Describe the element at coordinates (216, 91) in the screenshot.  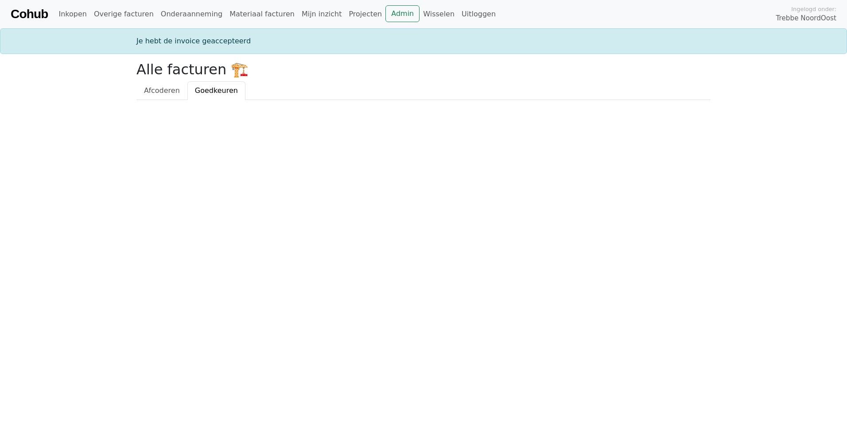
I see `a: Goedkeuren` at that location.